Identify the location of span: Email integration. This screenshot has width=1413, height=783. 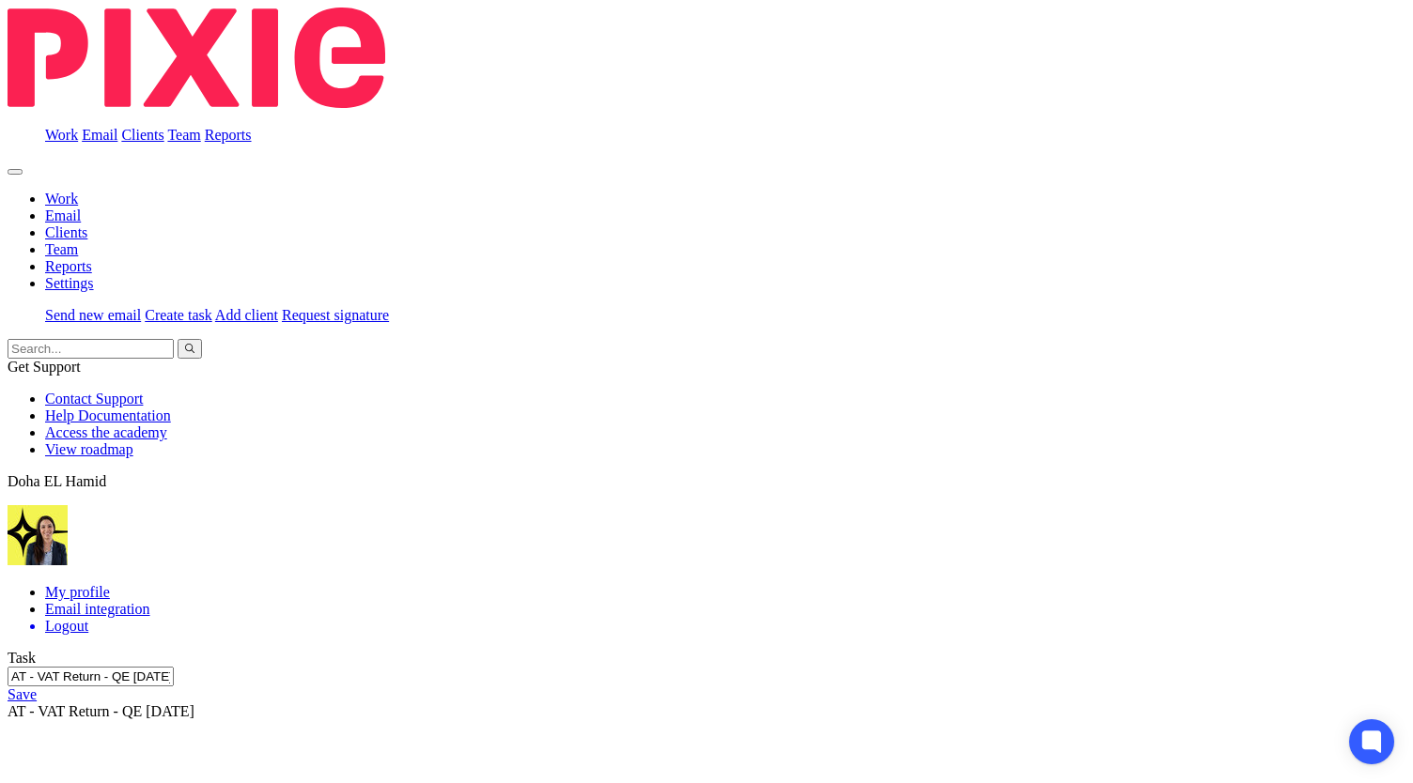
(98, 609).